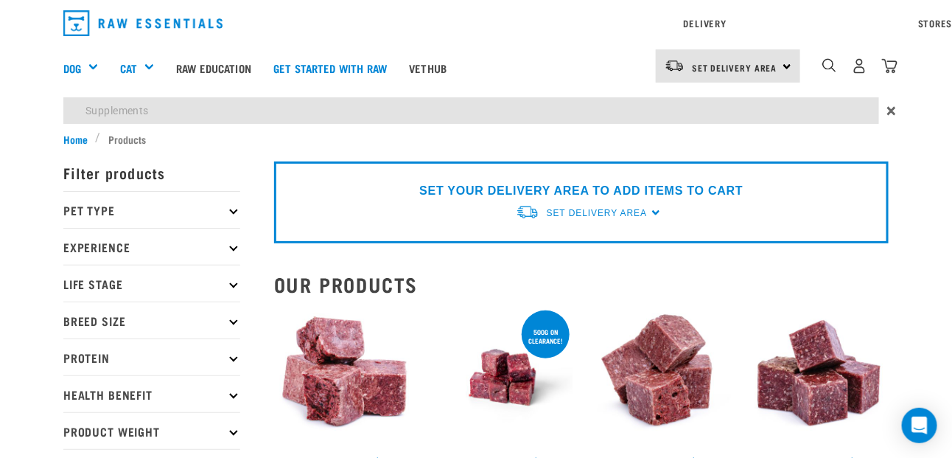  What do you see at coordinates (919, 425) in the screenshot?
I see `div: Open Intercom Messenger` at bounding box center [919, 425].